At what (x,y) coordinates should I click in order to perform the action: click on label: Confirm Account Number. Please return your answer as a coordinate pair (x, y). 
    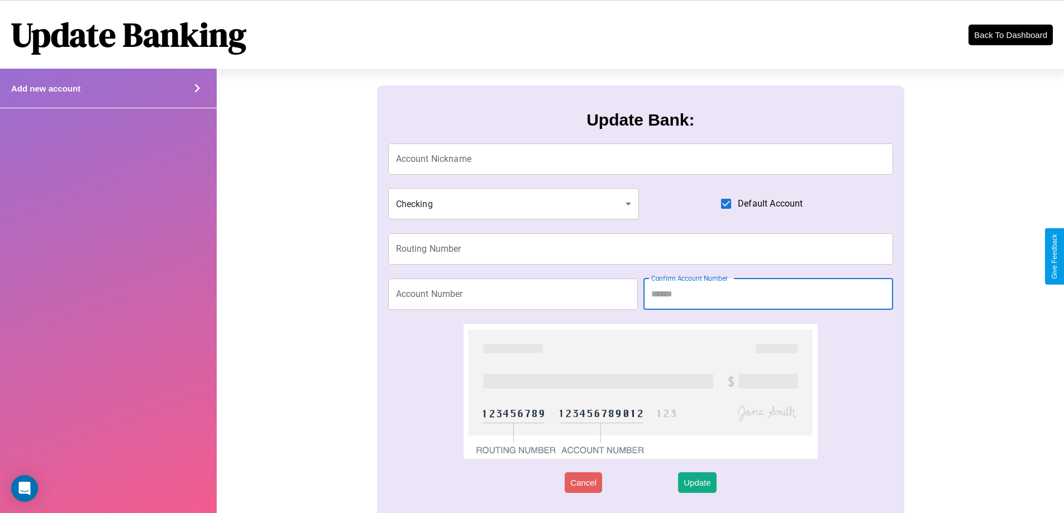
    Looking at the image, I should click on (689, 278).